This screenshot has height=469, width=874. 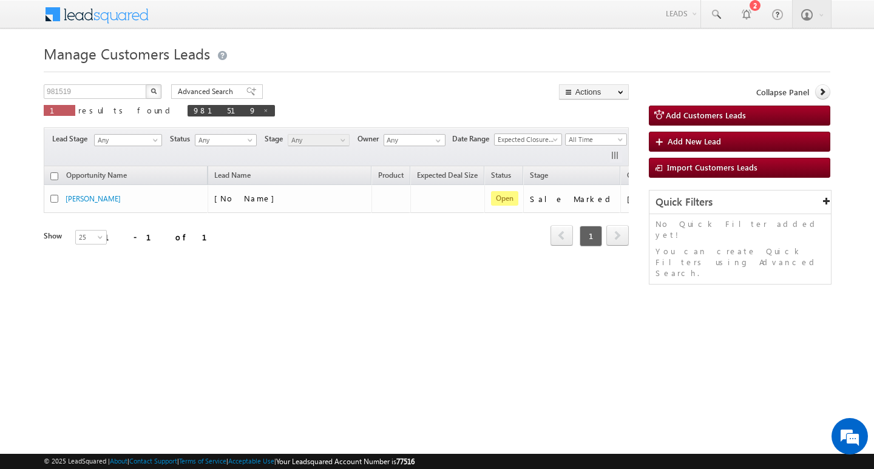 I want to click on div: Quick Filters, so click(x=740, y=202).